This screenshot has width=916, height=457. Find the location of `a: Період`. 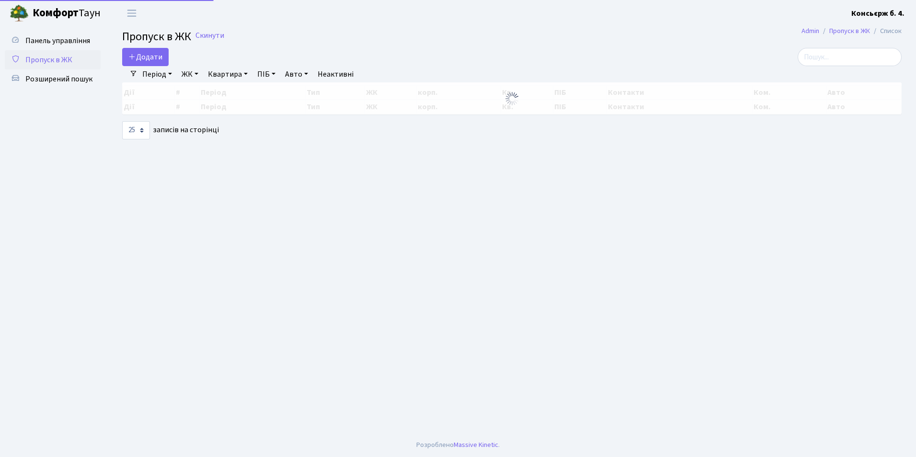

a: Період is located at coordinates (157, 74).